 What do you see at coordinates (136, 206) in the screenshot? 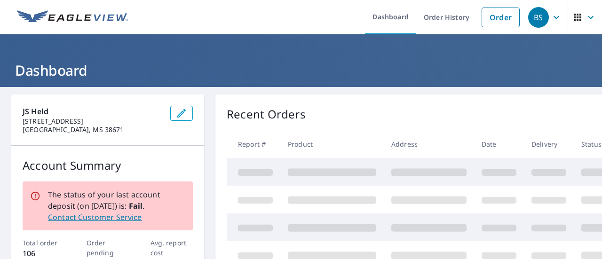
I see `b: Fail` at bounding box center [136, 206].